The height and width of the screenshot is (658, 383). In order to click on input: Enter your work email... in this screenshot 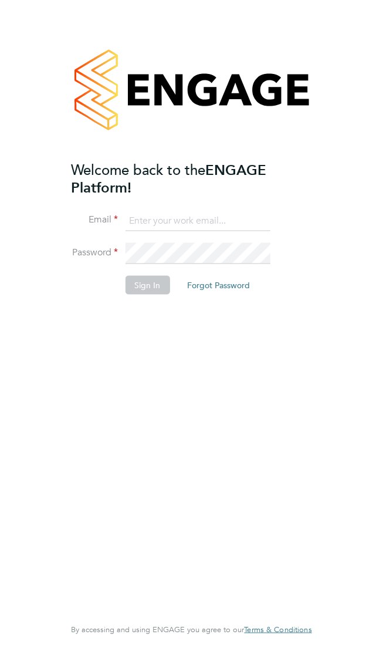, I will do `click(197, 221)`.